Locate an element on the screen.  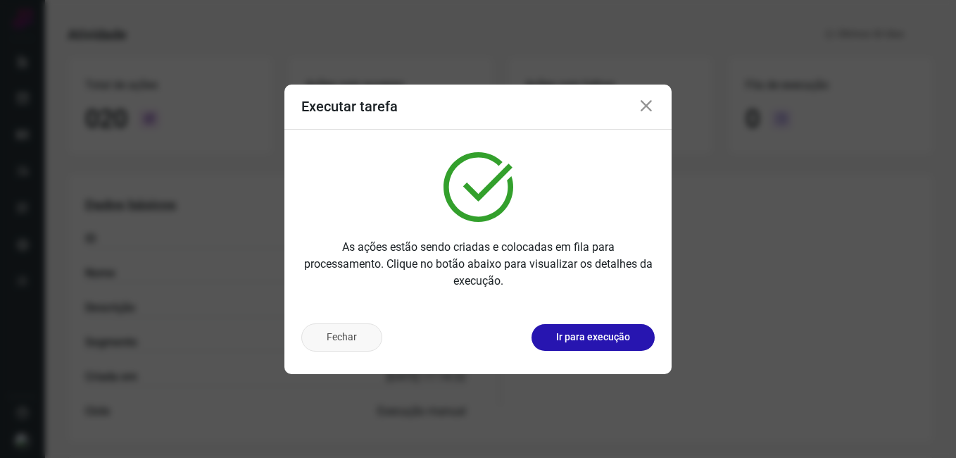
button: Ir para execução is located at coordinates (593, 337).